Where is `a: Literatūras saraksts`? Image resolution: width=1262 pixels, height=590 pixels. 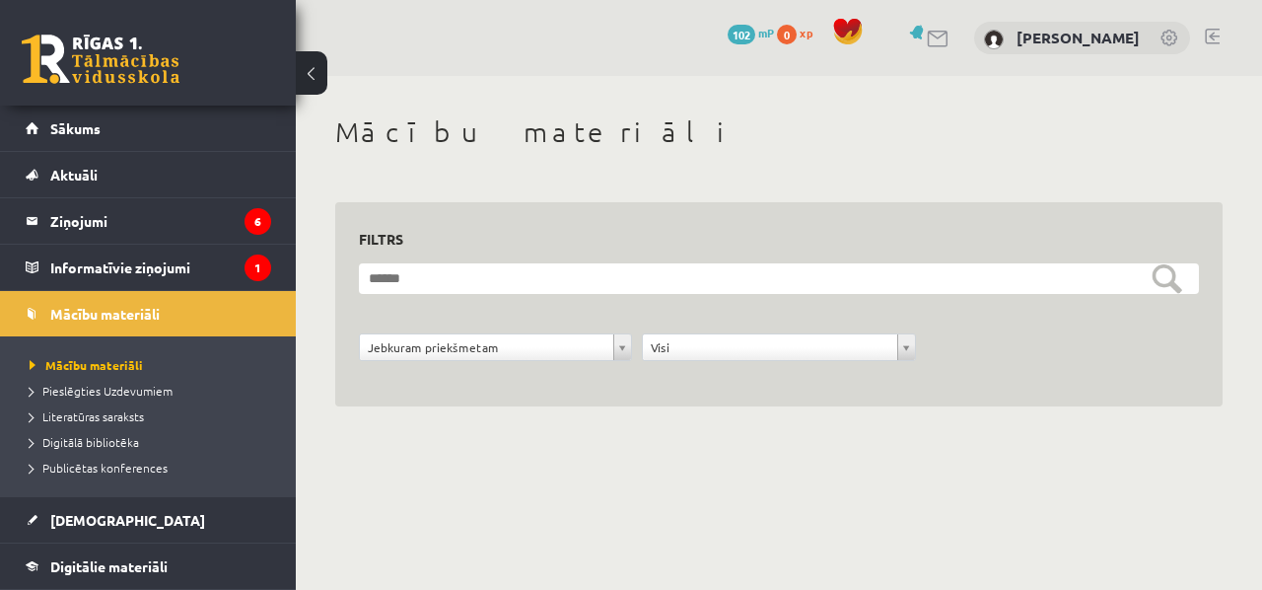
a: Literatūras saraksts is located at coordinates (153, 416).